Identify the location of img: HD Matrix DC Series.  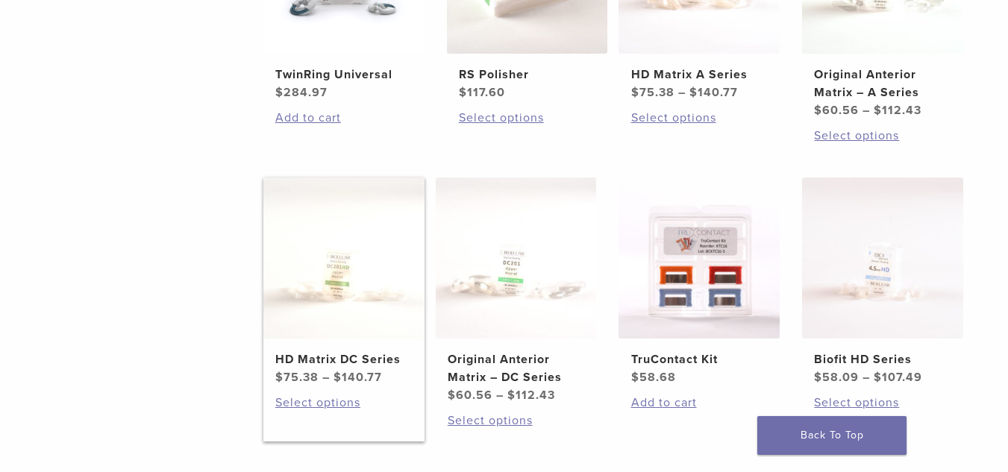
(344, 258).